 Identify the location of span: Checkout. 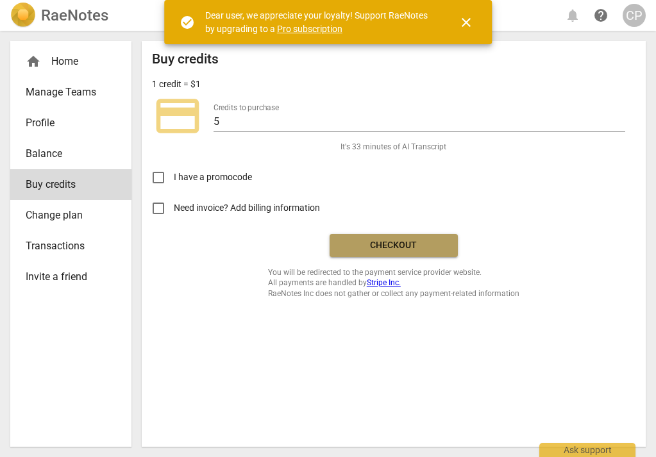
(394, 245).